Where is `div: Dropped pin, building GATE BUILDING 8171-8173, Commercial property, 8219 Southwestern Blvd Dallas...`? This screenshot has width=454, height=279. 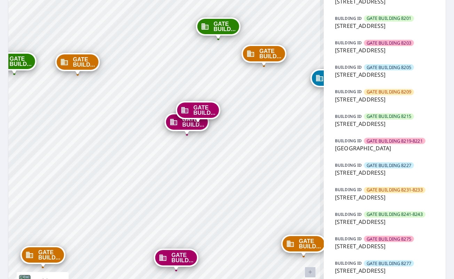
div: Dropped pin, building GATE BUILDING 8171-8173, Commercial property, 8219 Southwestern Blvd Dallas... is located at coordinates (303, 245).